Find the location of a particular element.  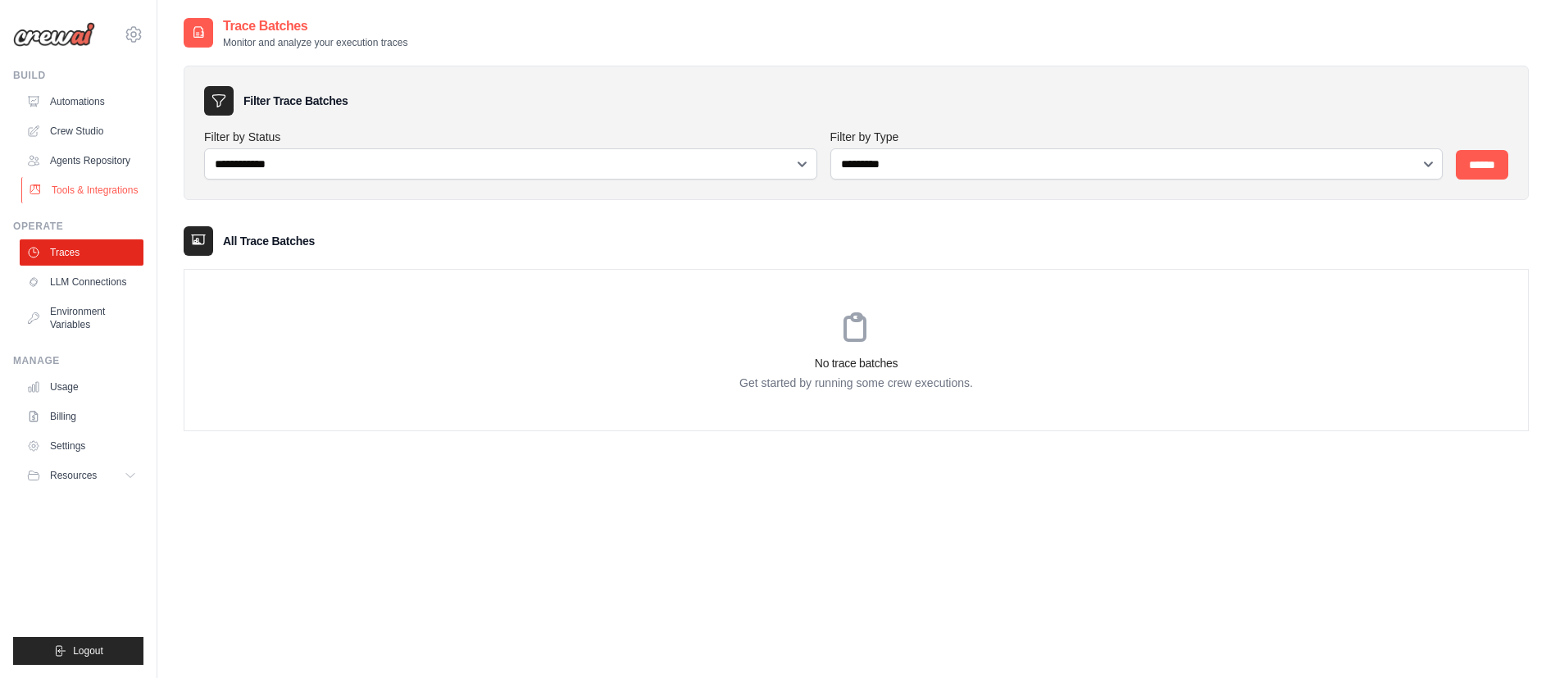

h3: No trace batches is located at coordinates (856, 363).